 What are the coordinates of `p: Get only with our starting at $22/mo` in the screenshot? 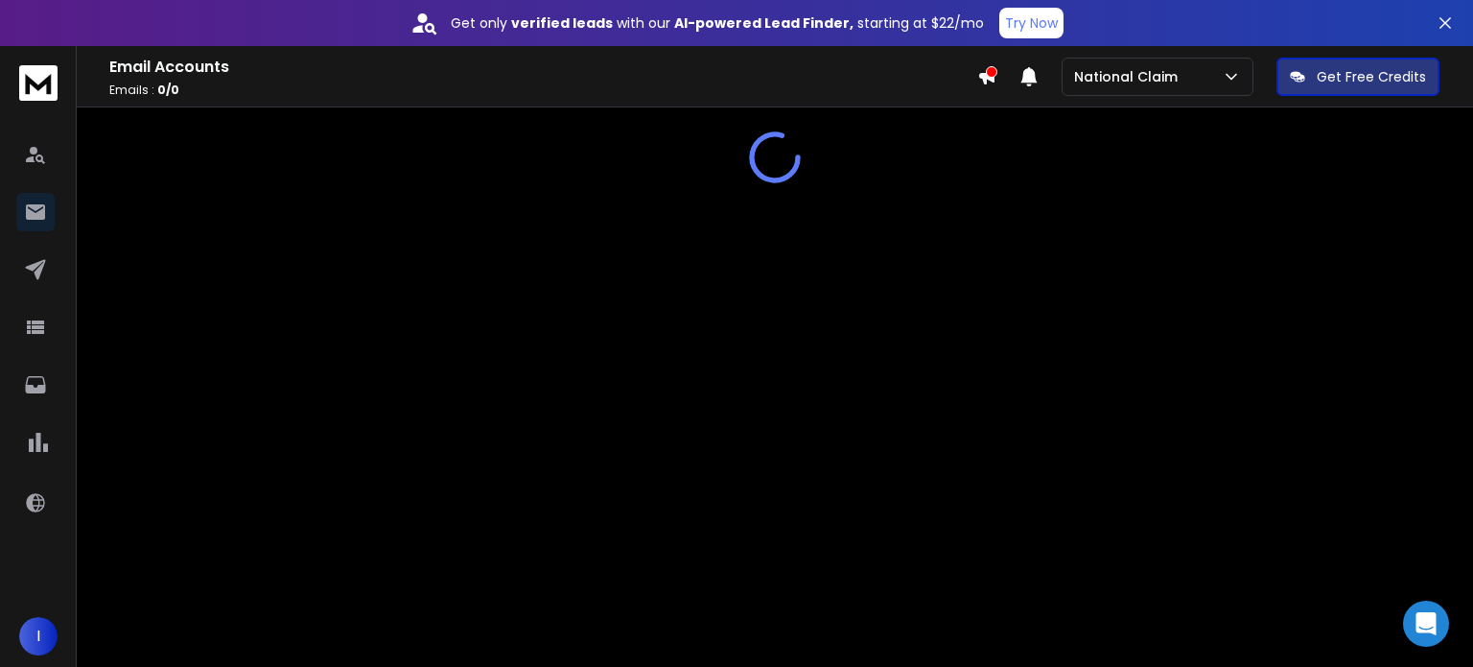 It's located at (717, 23).